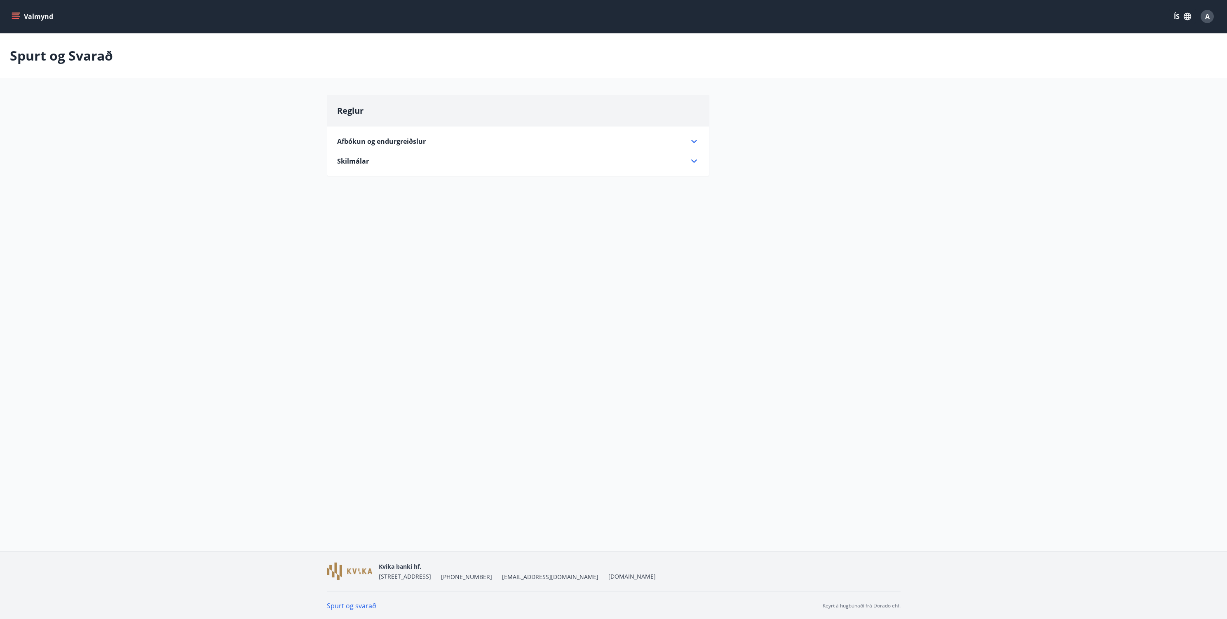 The width and height of the screenshot is (1227, 619). Describe the element at coordinates (400, 566) in the screenshot. I see `span: Kvika banki hf.` at that location.